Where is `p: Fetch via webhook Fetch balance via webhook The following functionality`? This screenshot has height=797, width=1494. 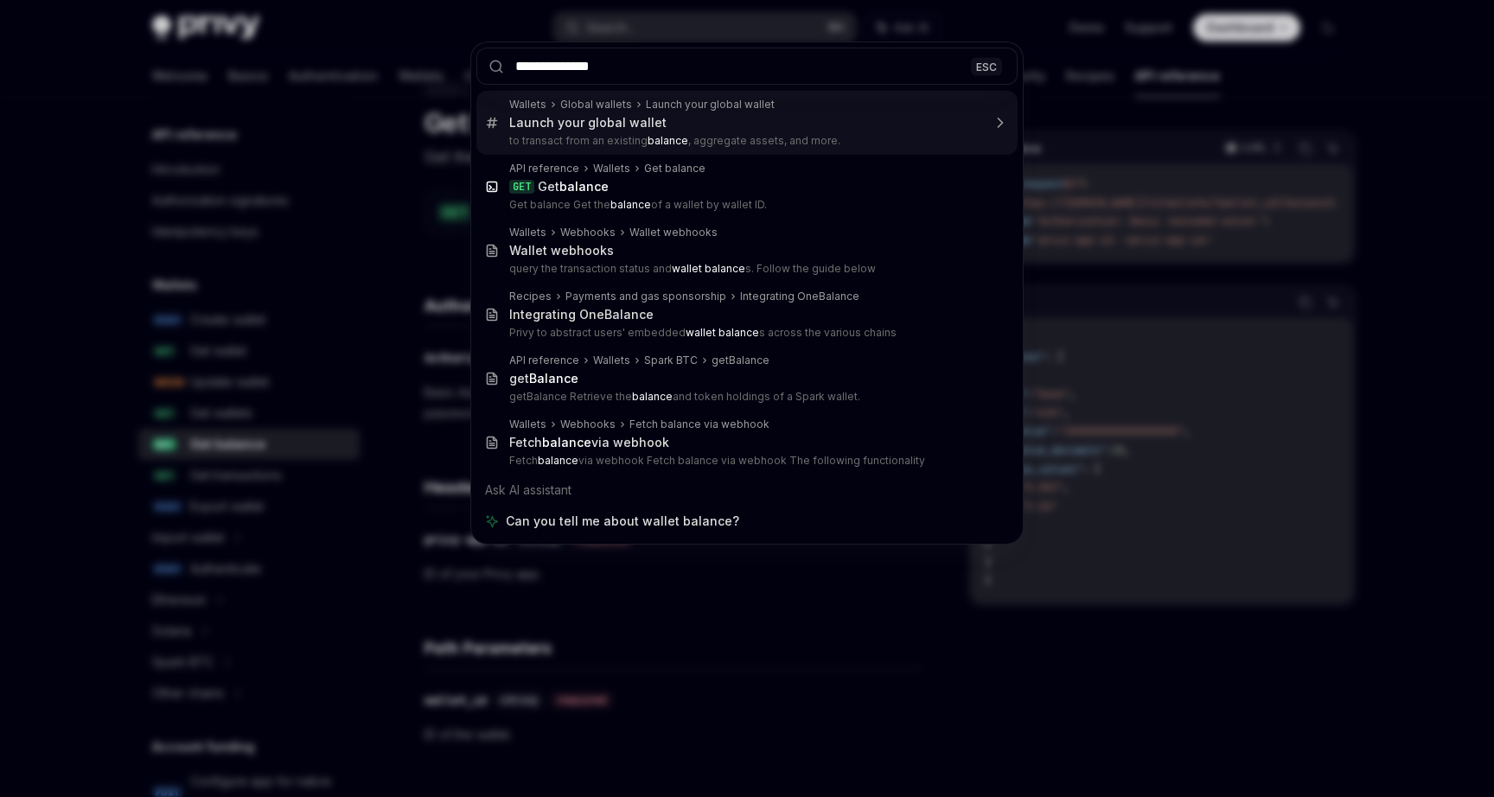 p: Fetch via webhook Fetch balance via webhook The following functionality is located at coordinates (745, 461).